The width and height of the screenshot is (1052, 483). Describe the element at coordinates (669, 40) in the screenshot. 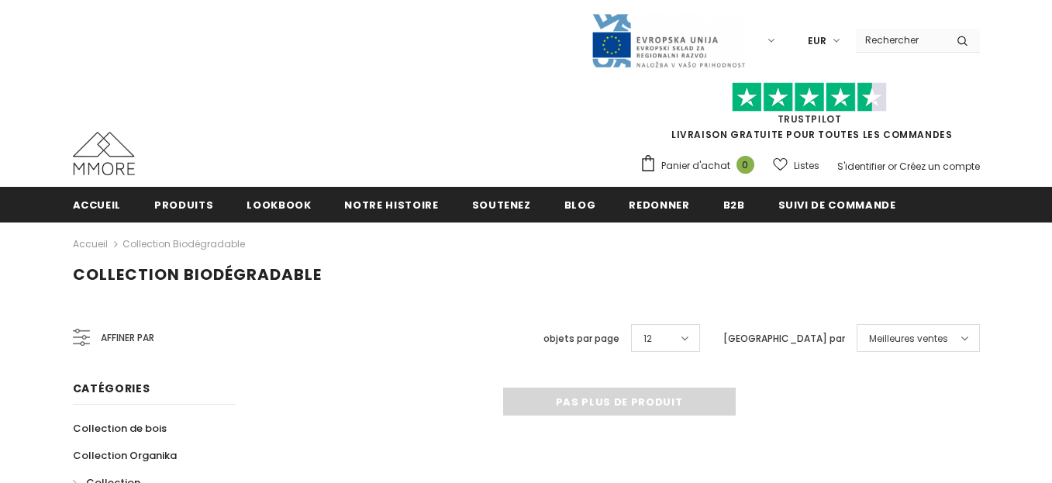

I see `a: Javni Razpis` at that location.